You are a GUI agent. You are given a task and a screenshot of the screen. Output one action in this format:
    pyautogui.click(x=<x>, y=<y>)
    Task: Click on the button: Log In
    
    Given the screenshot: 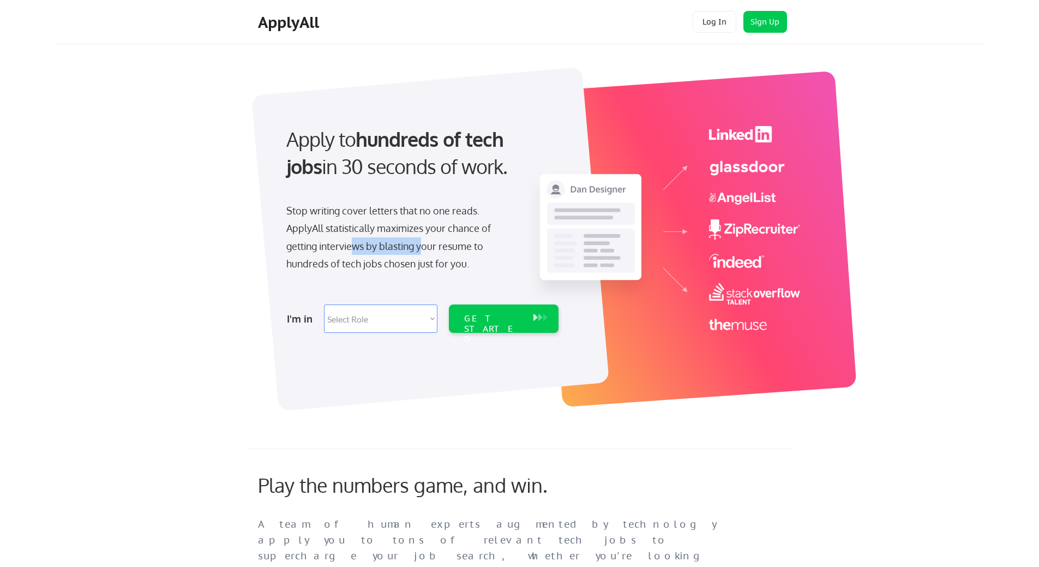 What is the action you would take?
    pyautogui.click(x=715, y=22)
    